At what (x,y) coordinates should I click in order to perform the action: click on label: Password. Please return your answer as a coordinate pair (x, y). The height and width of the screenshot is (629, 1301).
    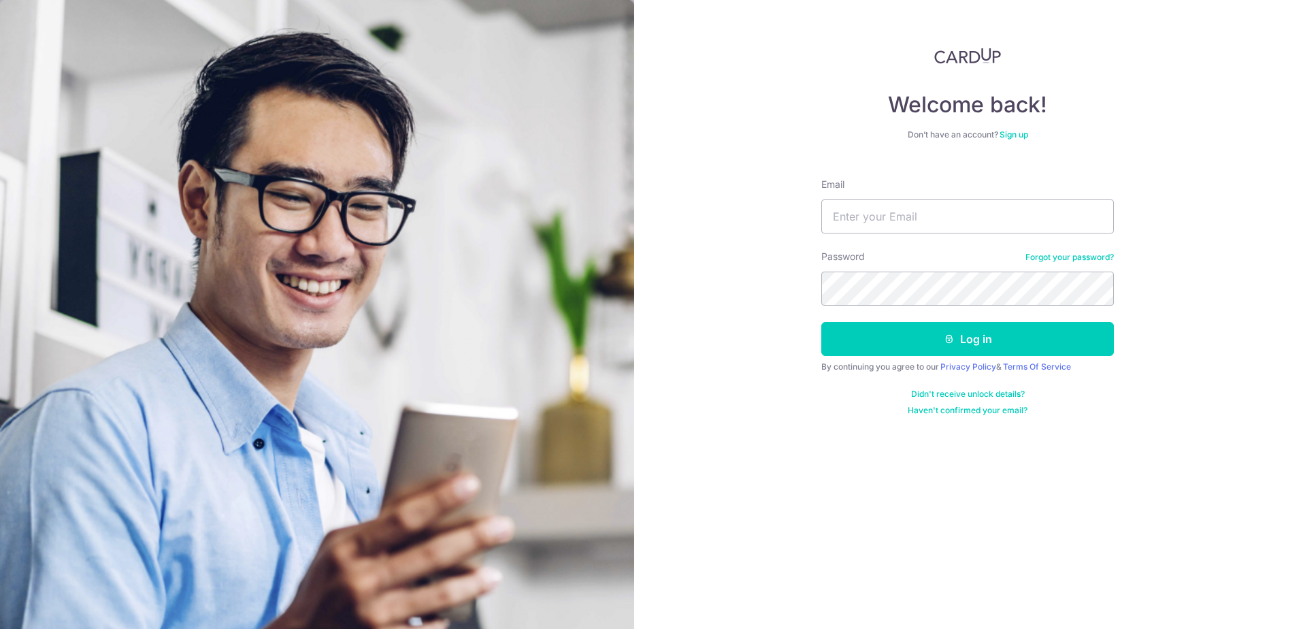
    Looking at the image, I should click on (843, 256).